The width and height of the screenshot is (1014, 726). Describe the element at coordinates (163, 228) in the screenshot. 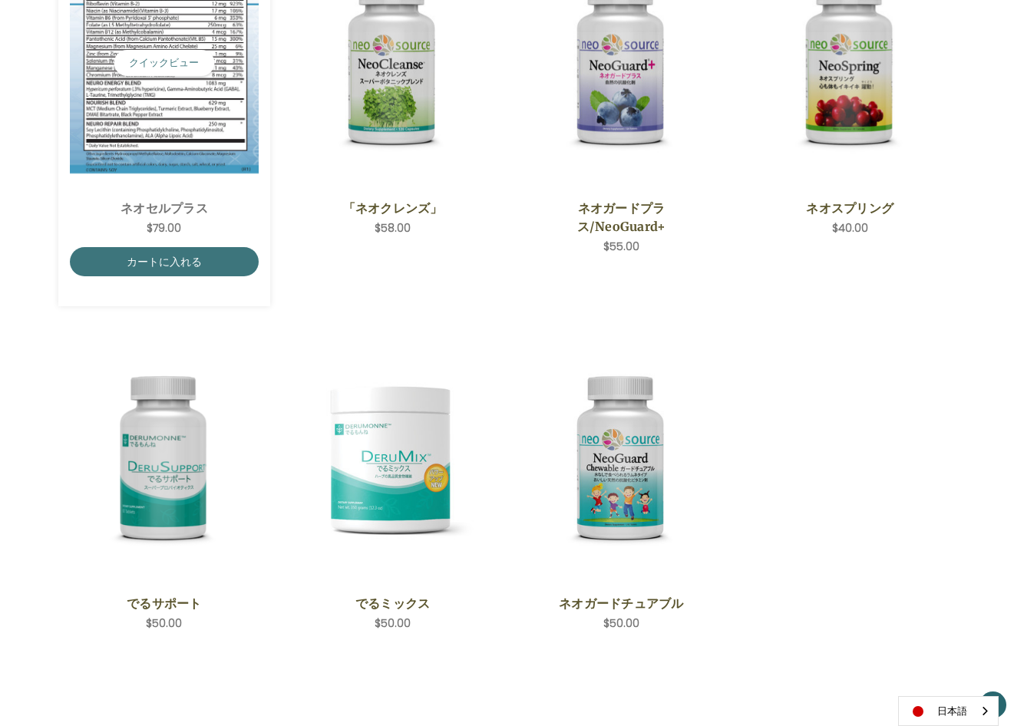

I see `span: $79.00` at that location.